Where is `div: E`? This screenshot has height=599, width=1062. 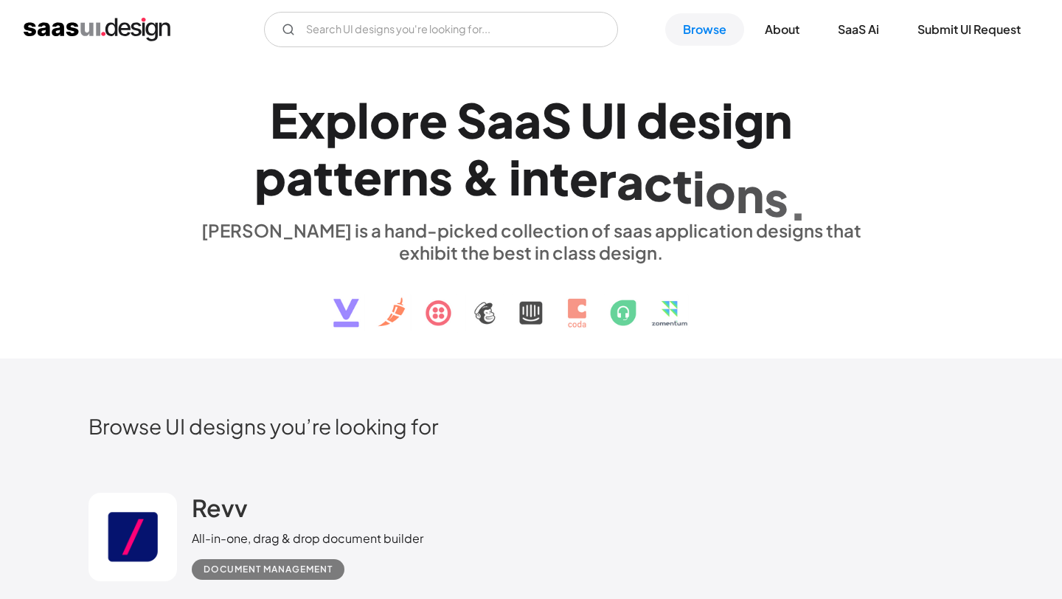 div: E is located at coordinates (284, 119).